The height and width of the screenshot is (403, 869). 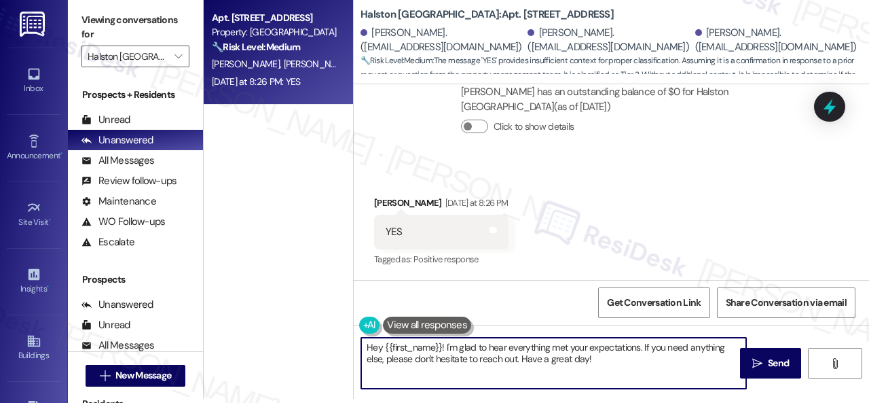 What do you see at coordinates (135, 27) in the screenshot?
I see `label: Viewing conversations for` at bounding box center [135, 27].